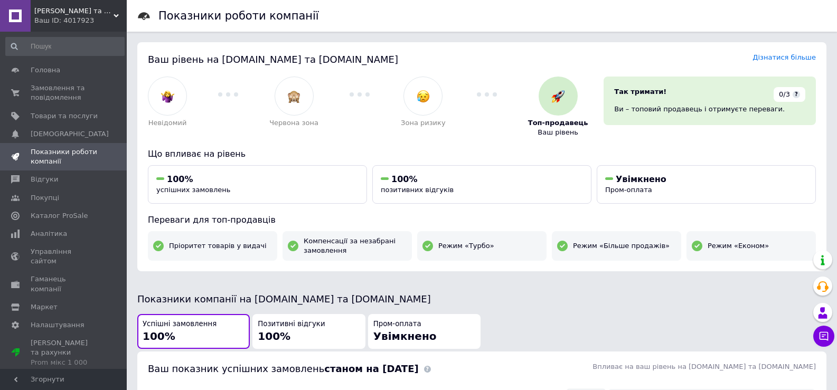  I want to click on span: Покупці, so click(45, 198).